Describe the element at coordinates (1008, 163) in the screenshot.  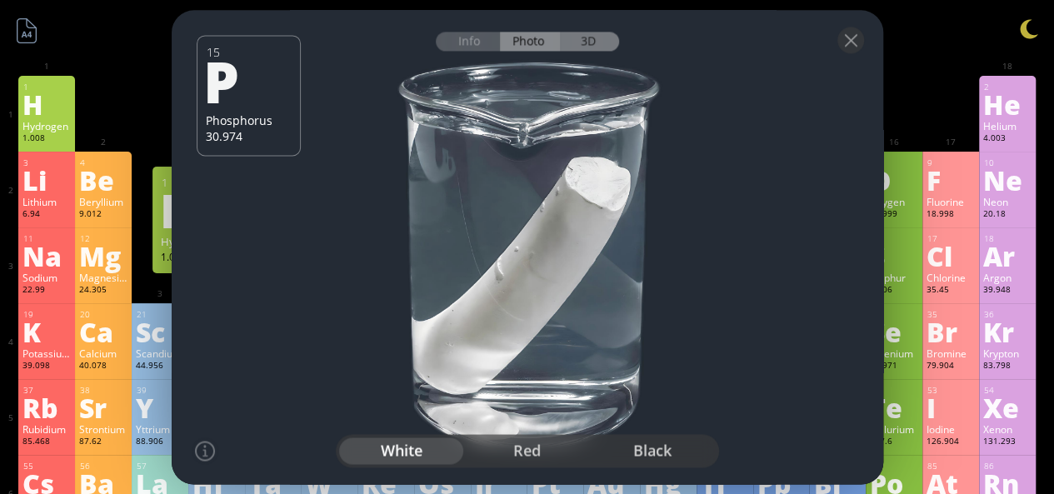
I see `div: 10` at that location.